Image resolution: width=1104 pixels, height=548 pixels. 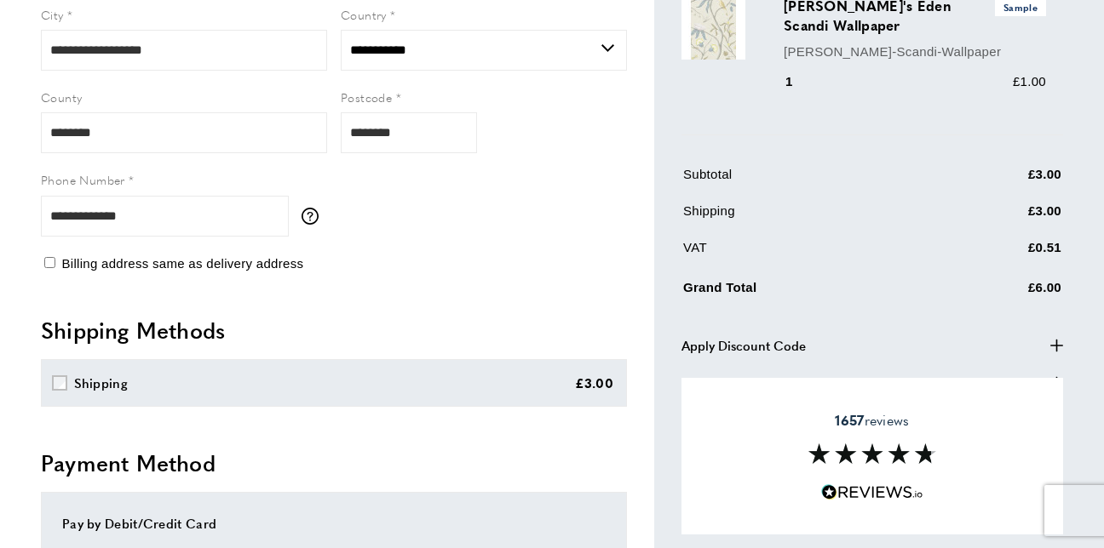 What do you see at coordinates (334, 463) in the screenshot?
I see `h2: Payment Method` at bounding box center [334, 463].